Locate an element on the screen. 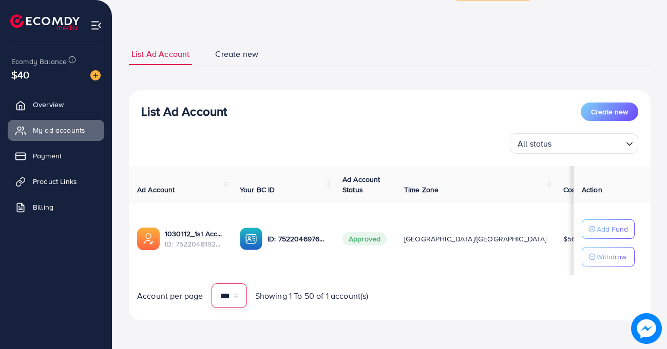 This screenshot has width=667, height=349. span: $40 is located at coordinates (20, 74).